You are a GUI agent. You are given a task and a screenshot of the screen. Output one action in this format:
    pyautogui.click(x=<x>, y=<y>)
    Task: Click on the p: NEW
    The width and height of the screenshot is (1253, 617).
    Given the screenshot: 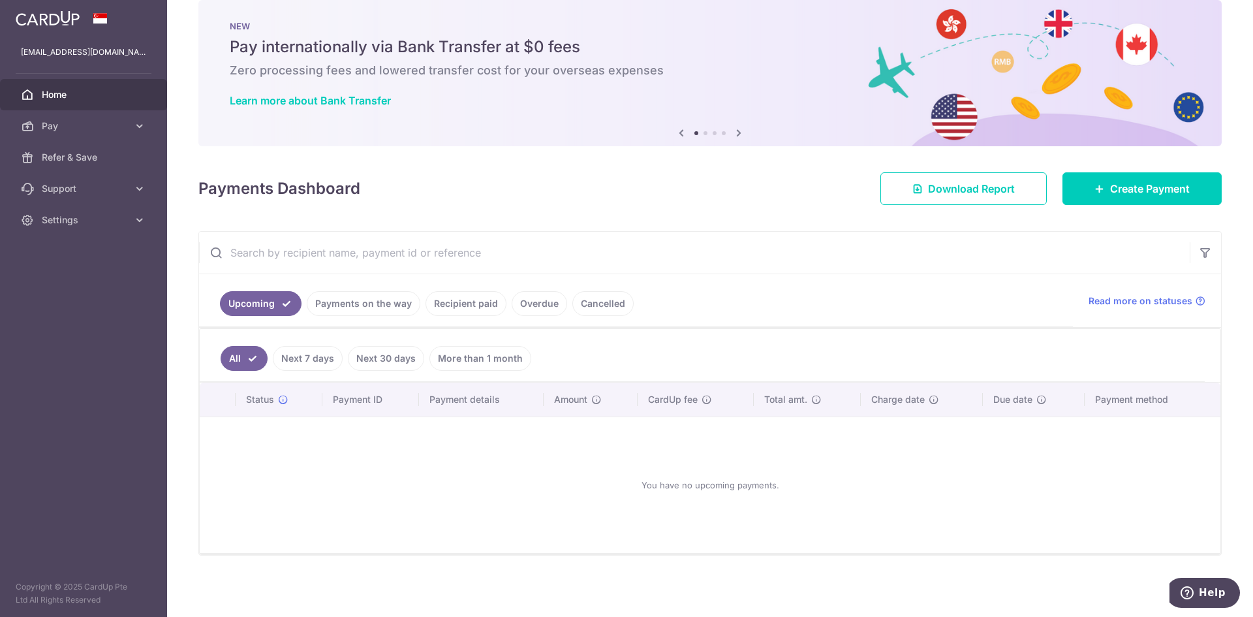 What is the action you would take?
    pyautogui.click(x=710, y=26)
    